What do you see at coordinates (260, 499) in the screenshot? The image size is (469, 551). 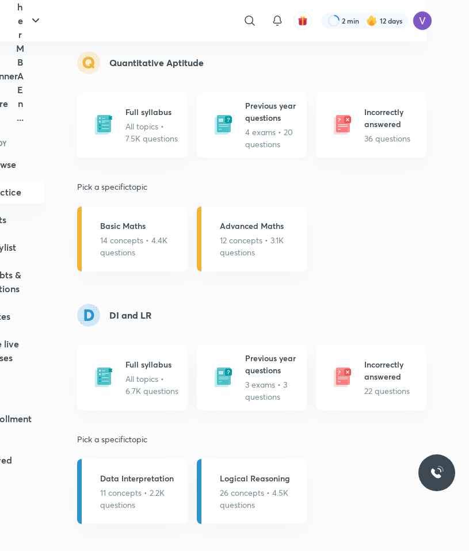 I see `p: 26 concepts • 4.5K questions` at bounding box center [260, 499].